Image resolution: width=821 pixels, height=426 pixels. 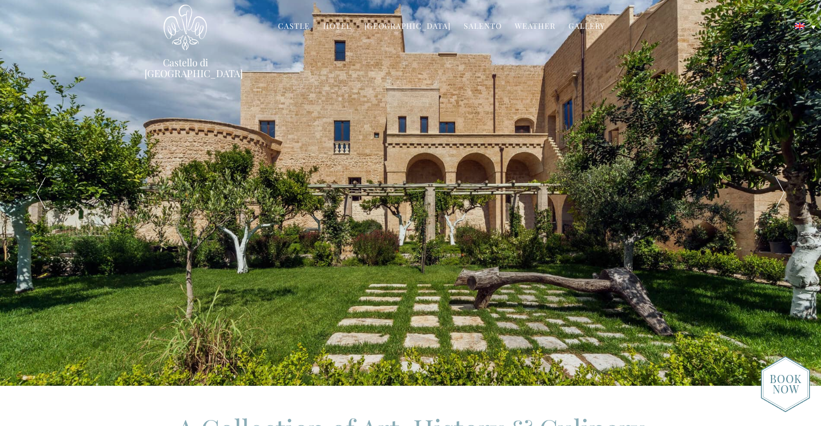 What do you see at coordinates (337, 27) in the screenshot?
I see `a: Hotel` at bounding box center [337, 27].